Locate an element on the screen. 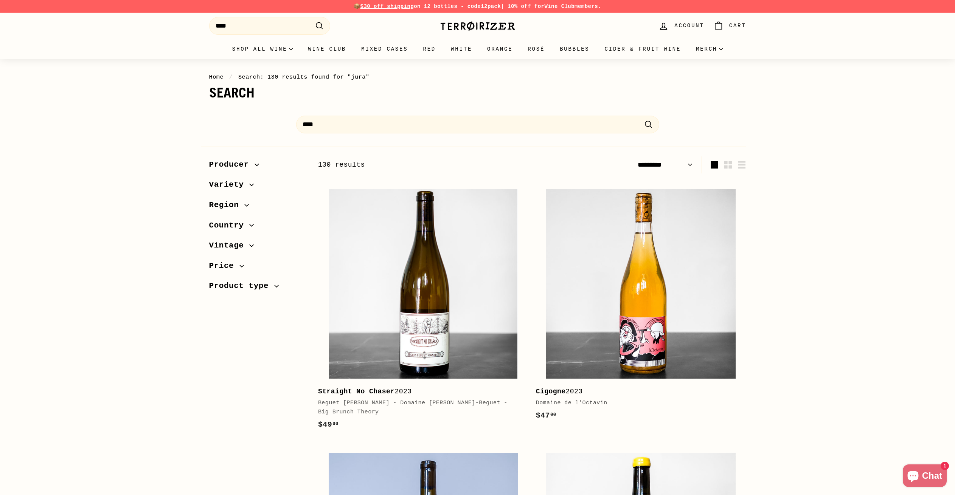 Image resolution: width=955 pixels, height=495 pixels. a: Red is located at coordinates (429, 49).